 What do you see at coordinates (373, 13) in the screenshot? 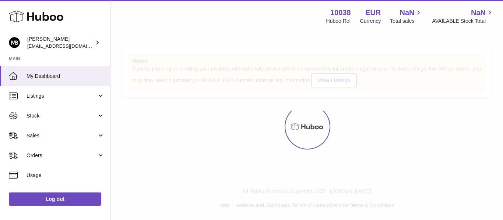
I see `strong: EUR` at bounding box center [373, 13].